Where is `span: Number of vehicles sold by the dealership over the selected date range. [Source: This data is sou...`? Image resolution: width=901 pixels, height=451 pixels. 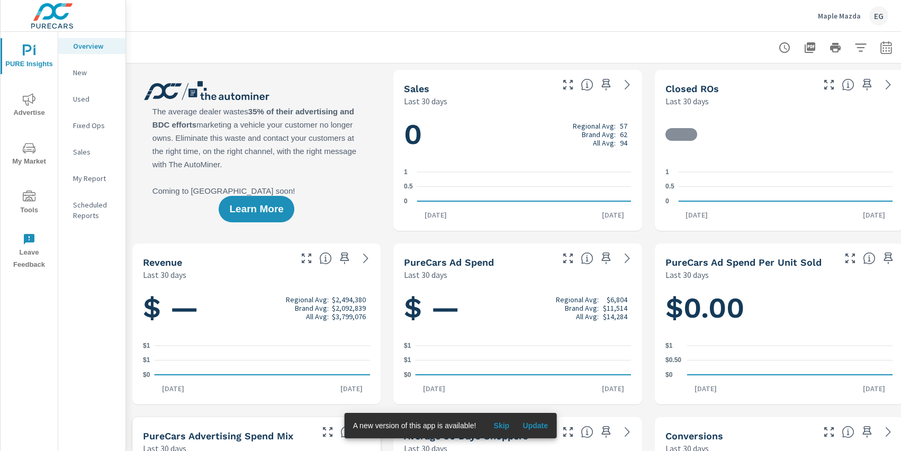 span: Number of vehicles sold by the dealership over the selected date range. [Source: This data is sou... is located at coordinates (587, 85).